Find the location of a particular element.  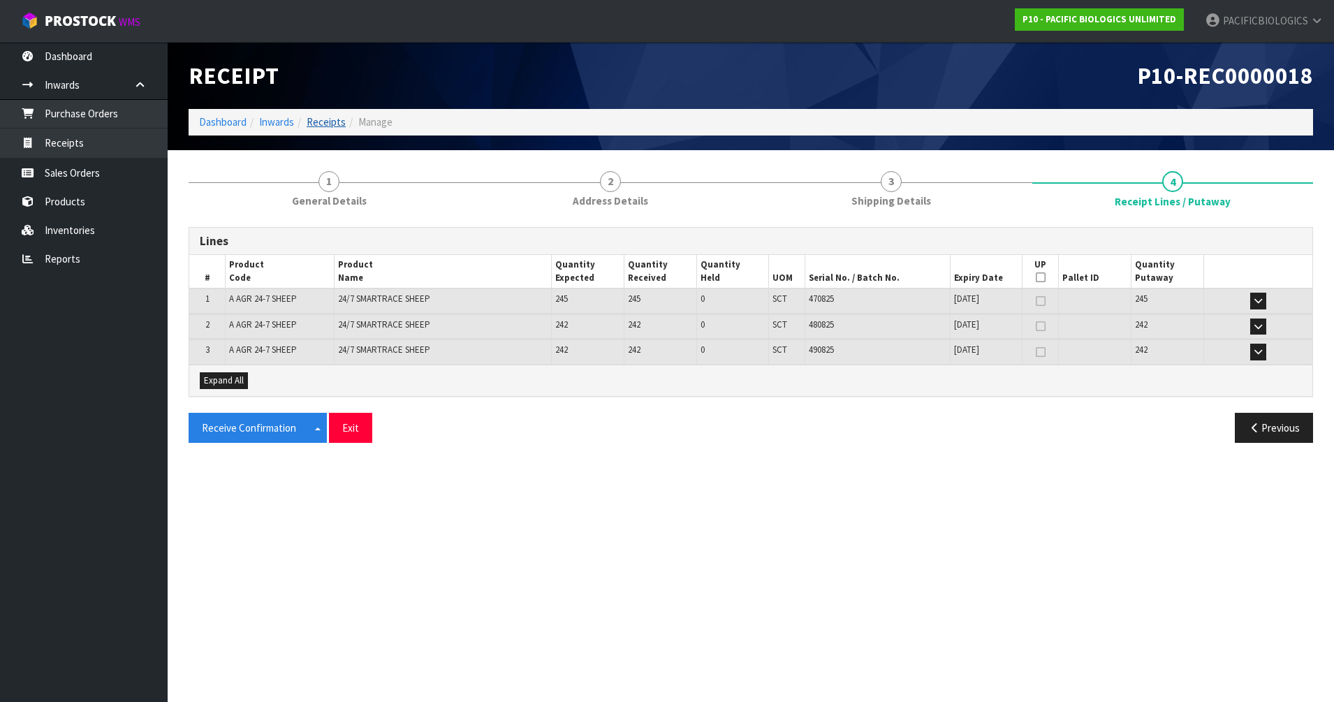

span: 480825 is located at coordinates (821, 324).